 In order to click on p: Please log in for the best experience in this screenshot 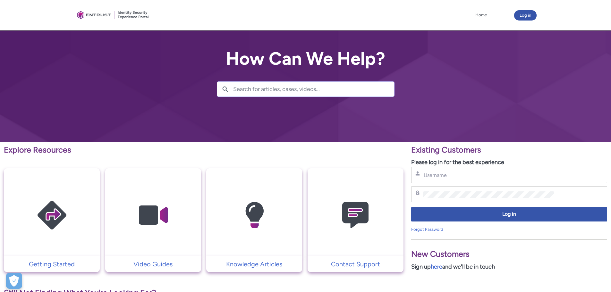, I will do `click(509, 162)`.